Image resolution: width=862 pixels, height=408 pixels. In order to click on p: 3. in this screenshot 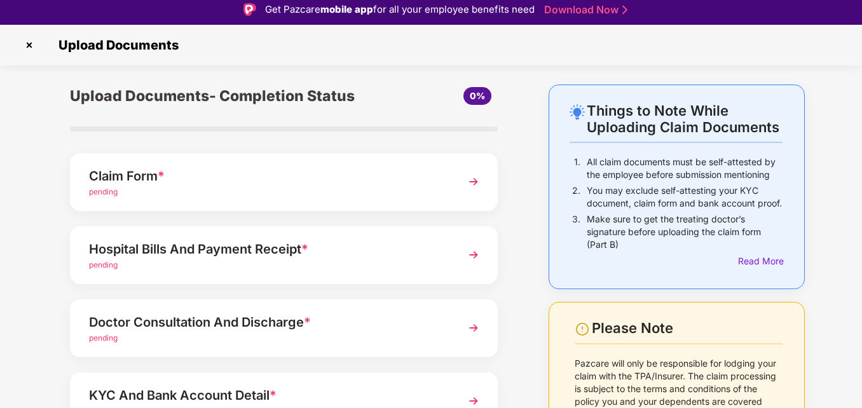, I will do `click(576, 232)`.